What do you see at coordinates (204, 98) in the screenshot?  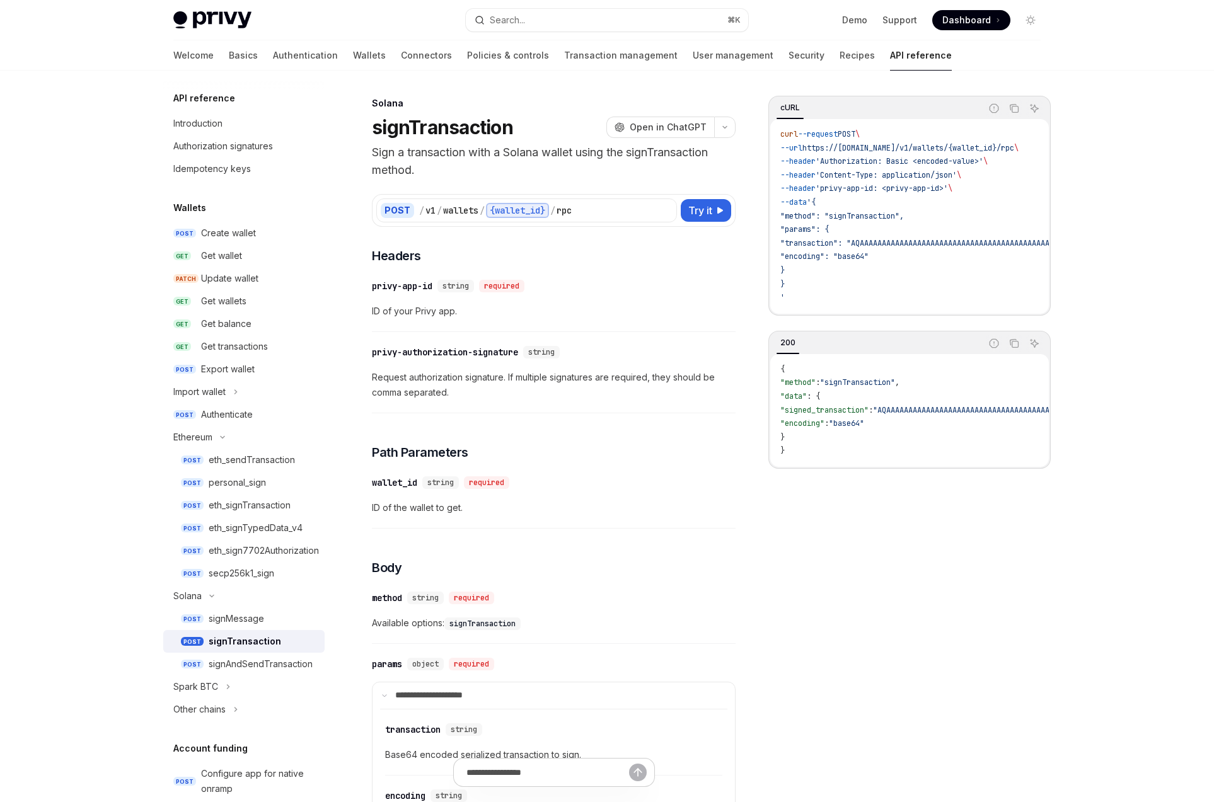 I see `h5: API reference` at bounding box center [204, 98].